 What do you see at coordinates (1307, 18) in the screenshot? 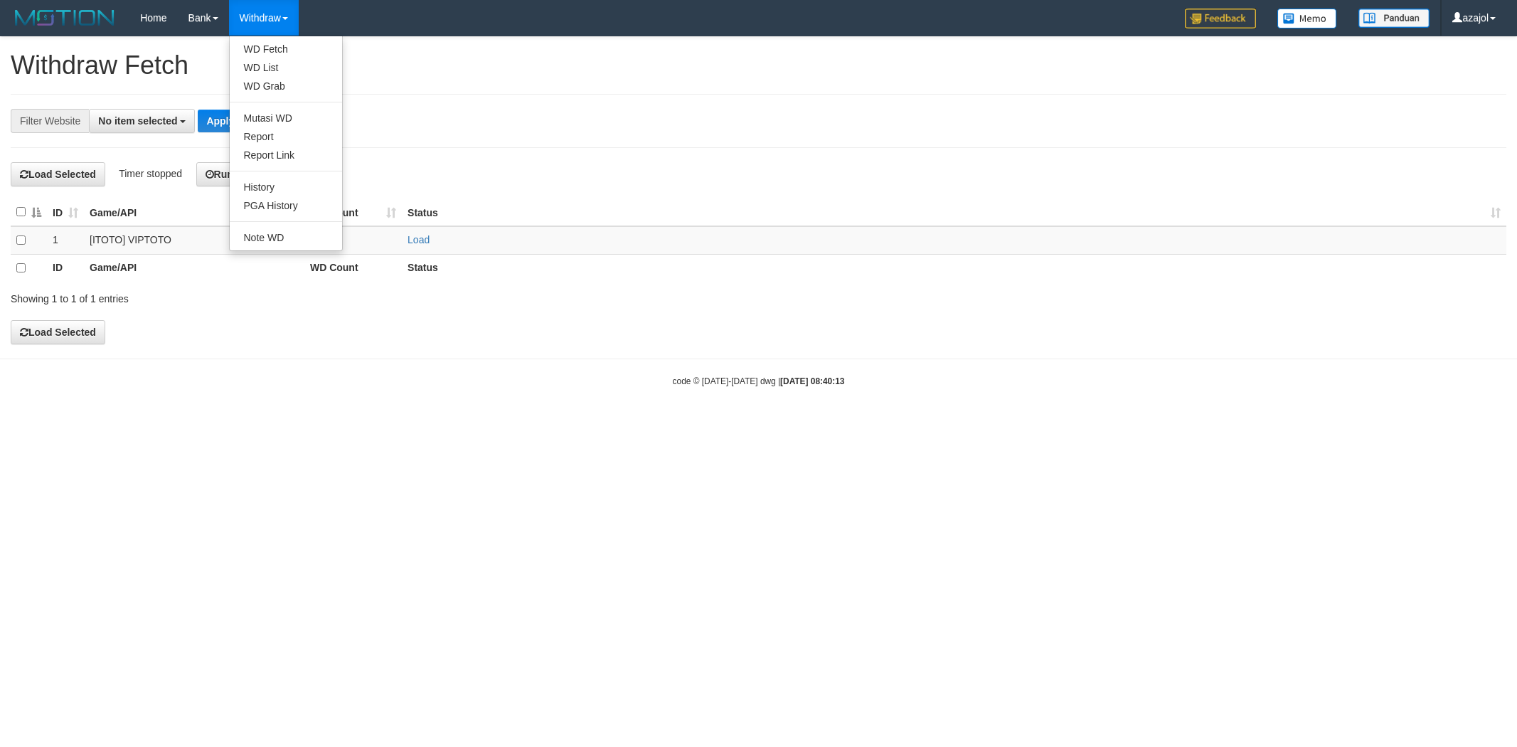
I see `img: Button%20Memo.svg` at bounding box center [1307, 18].